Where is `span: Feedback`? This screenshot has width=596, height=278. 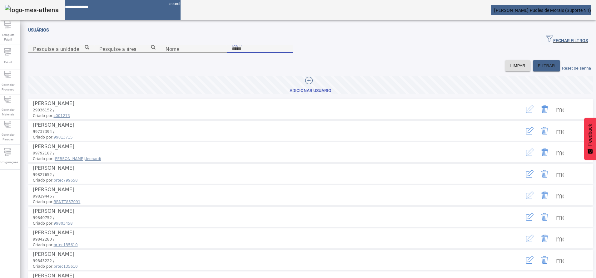 span: Feedback is located at coordinates (590, 135).